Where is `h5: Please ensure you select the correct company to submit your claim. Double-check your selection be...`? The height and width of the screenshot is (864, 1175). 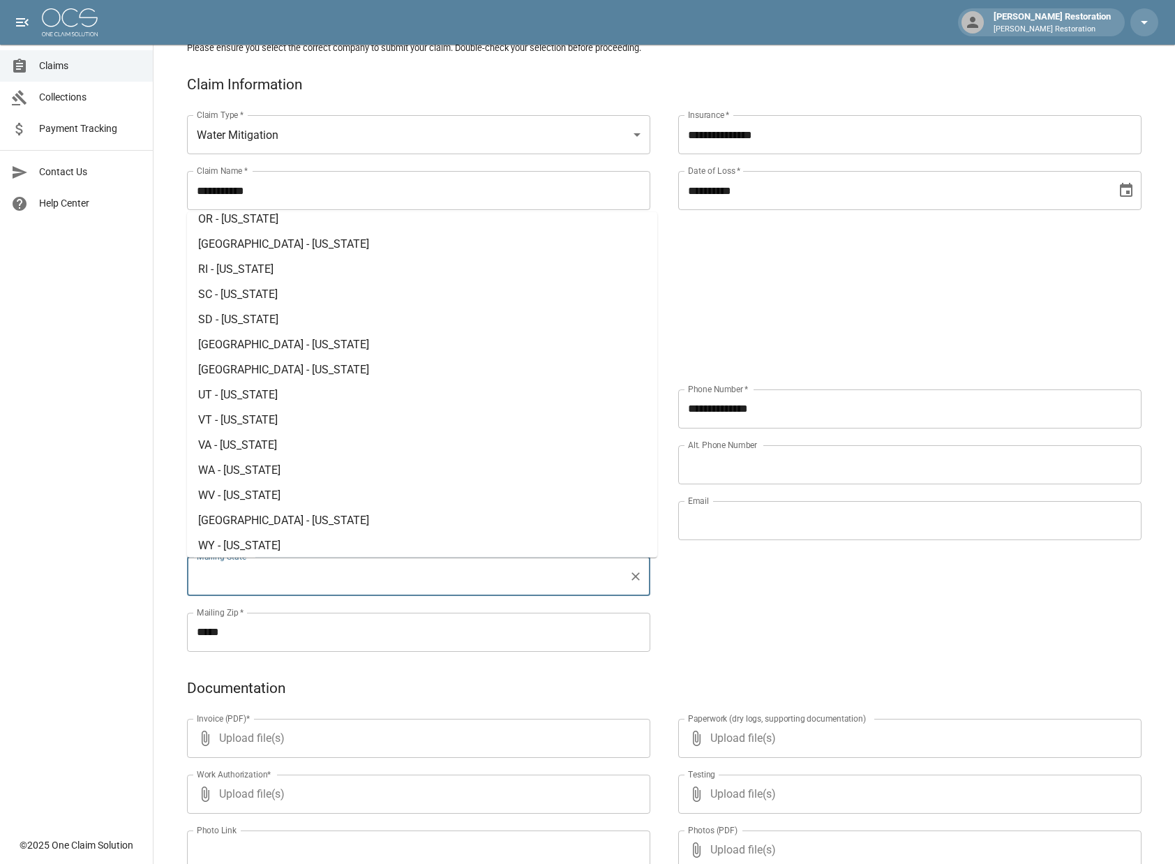
h5: Please ensure you select the correct company to submit your claim. Double-check your selection be... is located at coordinates (664, 47).